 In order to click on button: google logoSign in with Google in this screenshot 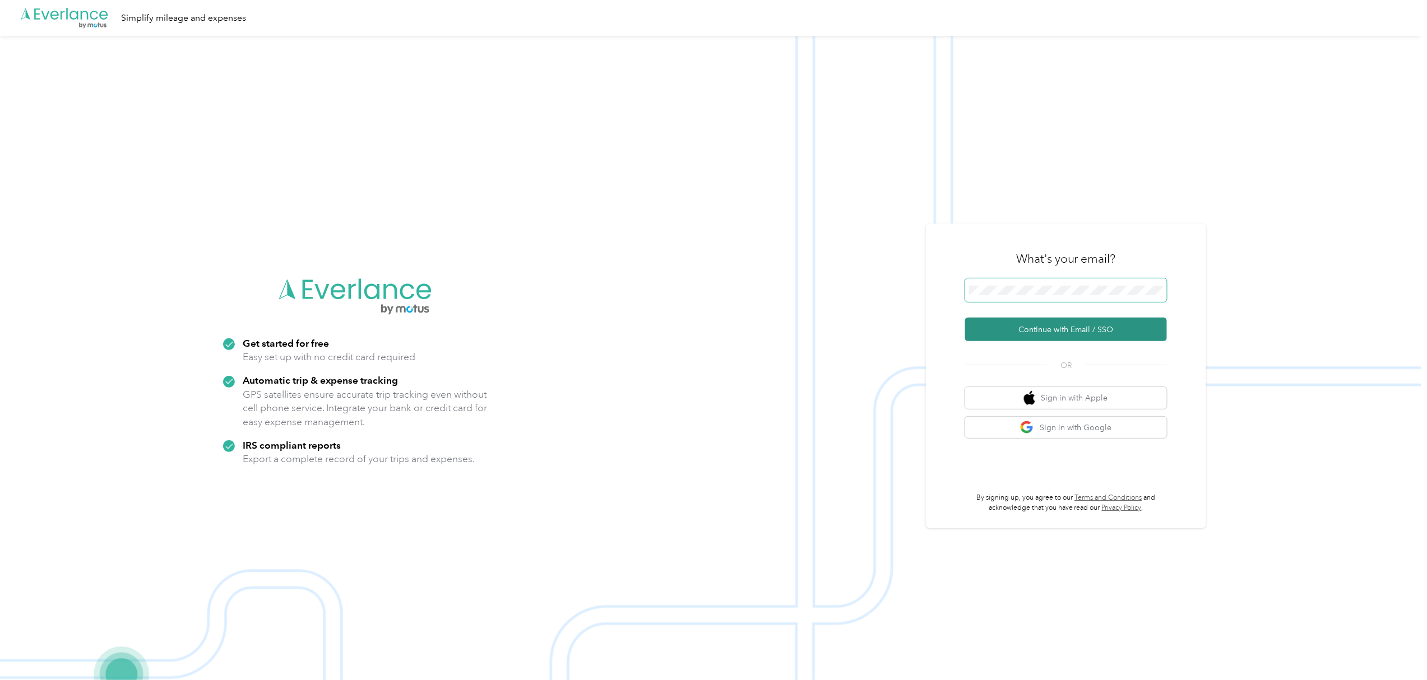, I will do `click(1066, 428)`.